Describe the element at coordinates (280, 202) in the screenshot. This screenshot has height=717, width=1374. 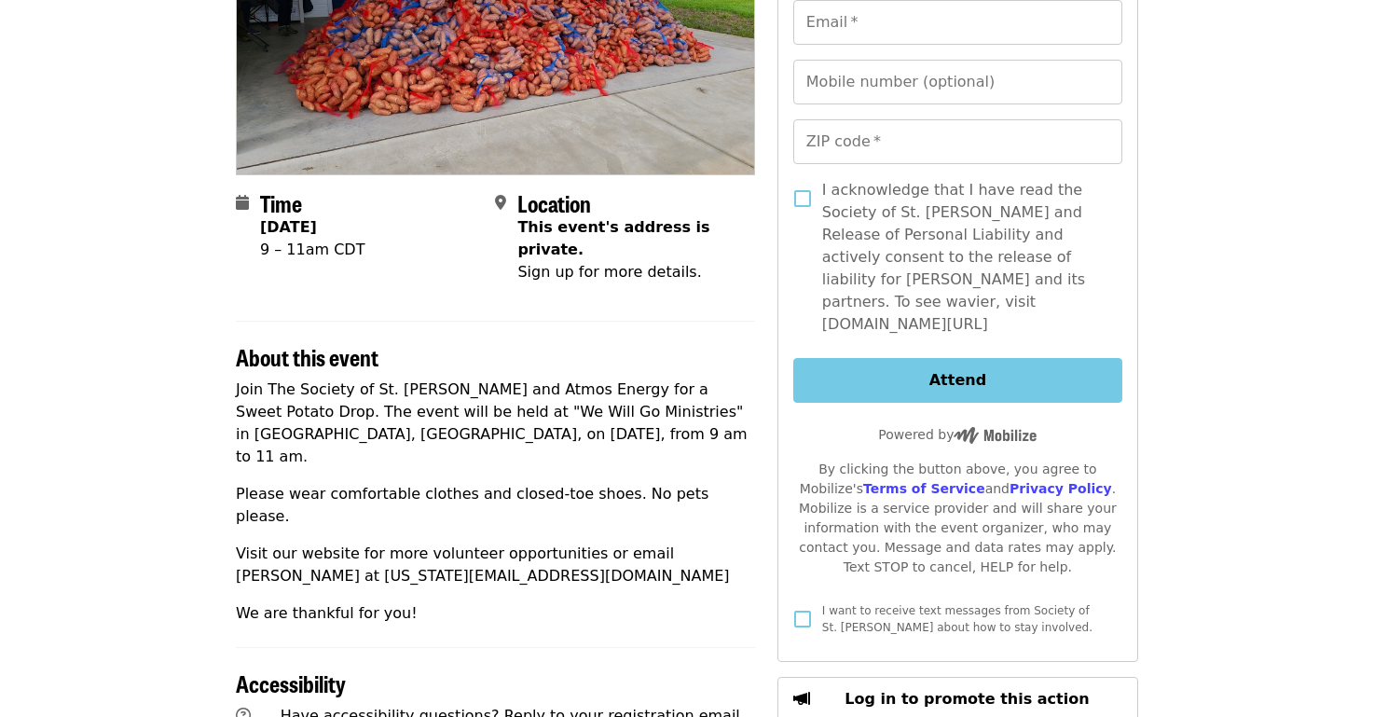
I see `span: Time` at that location.